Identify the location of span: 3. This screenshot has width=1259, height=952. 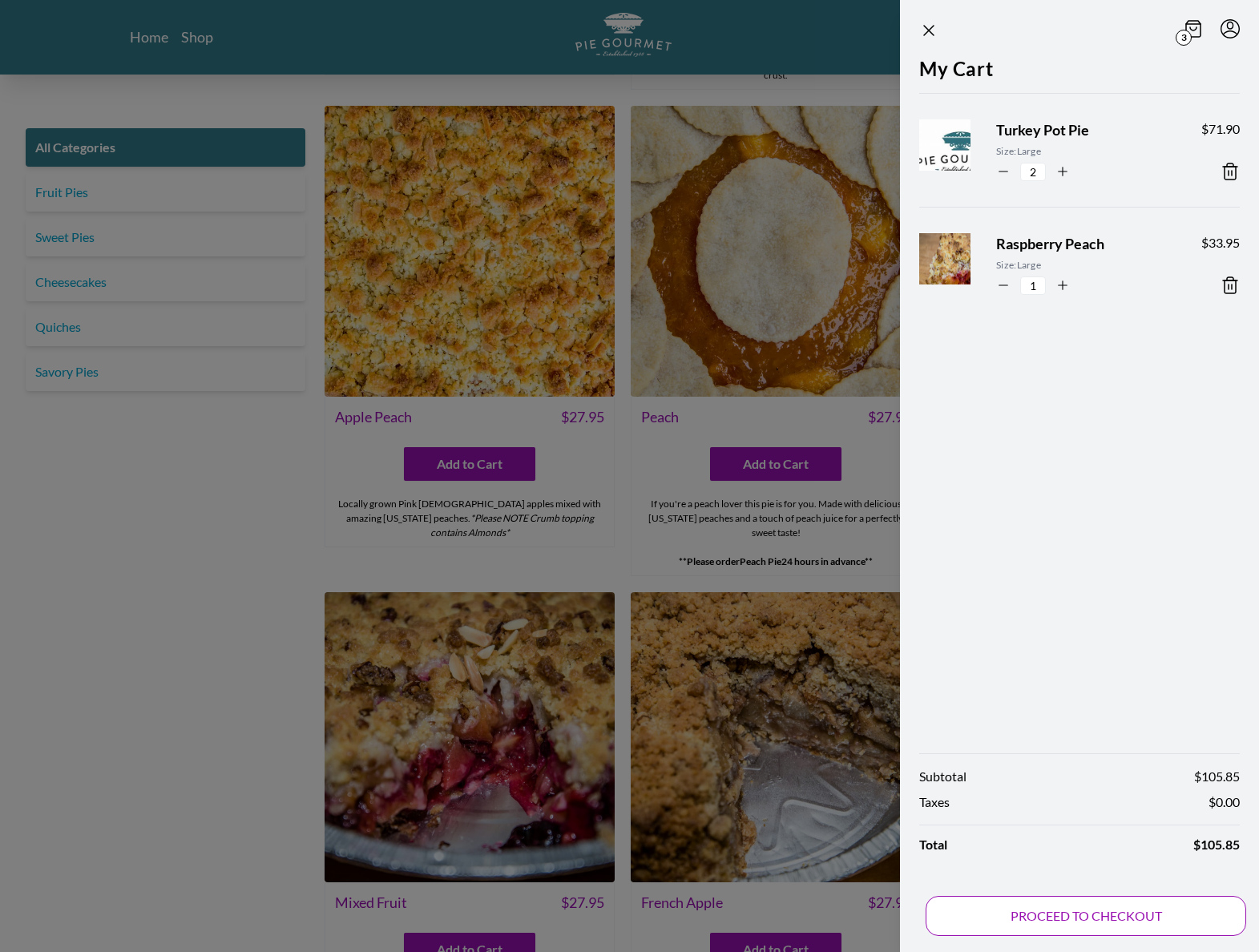
(1183, 37).